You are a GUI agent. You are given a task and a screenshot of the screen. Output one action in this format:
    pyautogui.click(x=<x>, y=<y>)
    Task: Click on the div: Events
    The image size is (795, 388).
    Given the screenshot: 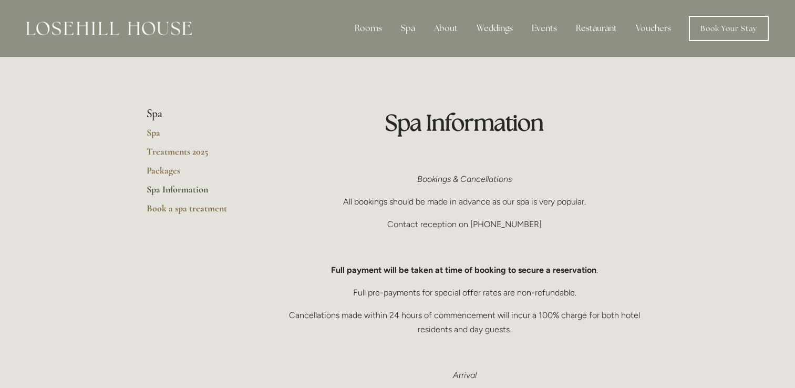 What is the action you would take?
    pyautogui.click(x=544, y=28)
    